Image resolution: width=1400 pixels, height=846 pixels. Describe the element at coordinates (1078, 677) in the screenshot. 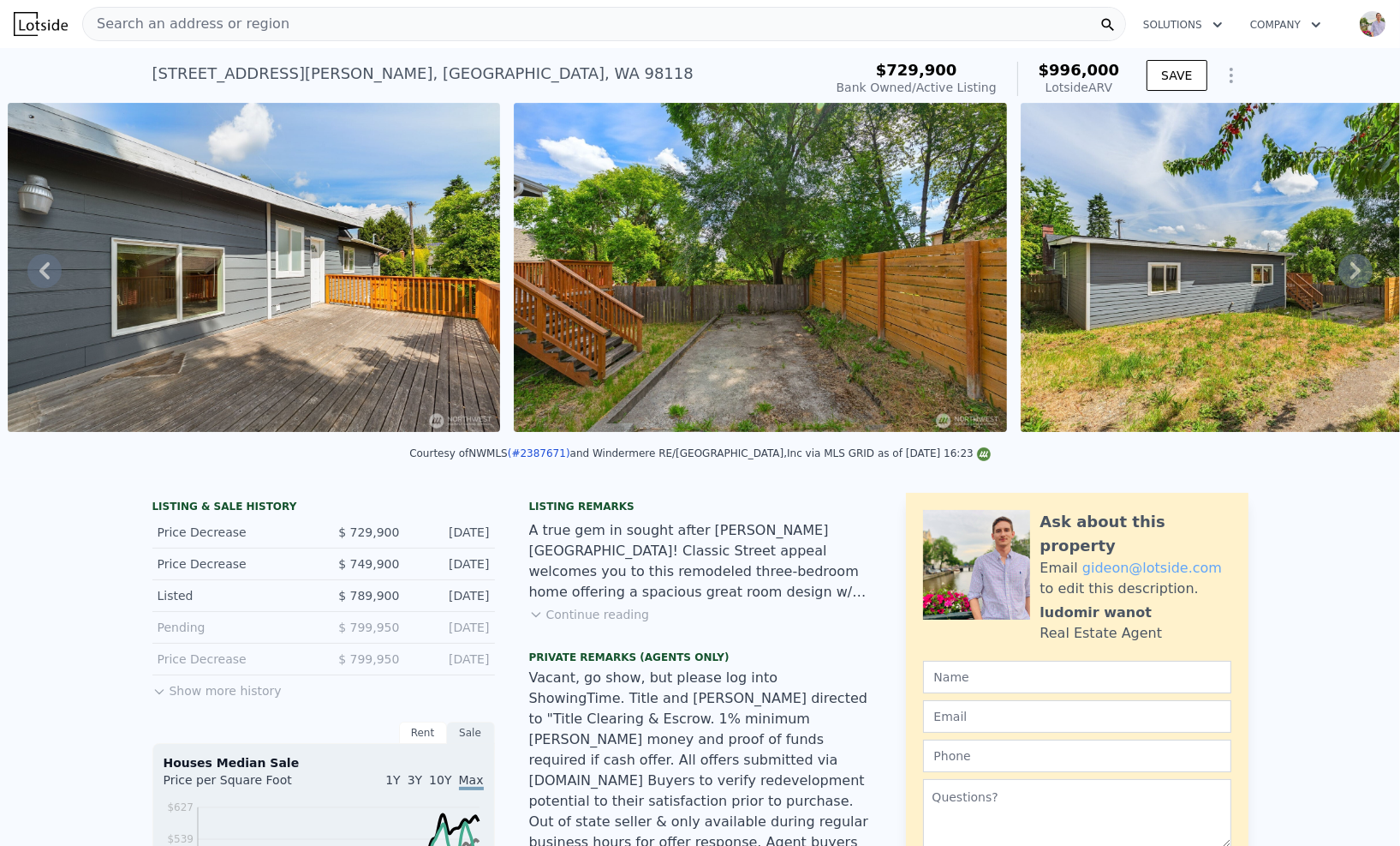

I see `input: Name` at that location.